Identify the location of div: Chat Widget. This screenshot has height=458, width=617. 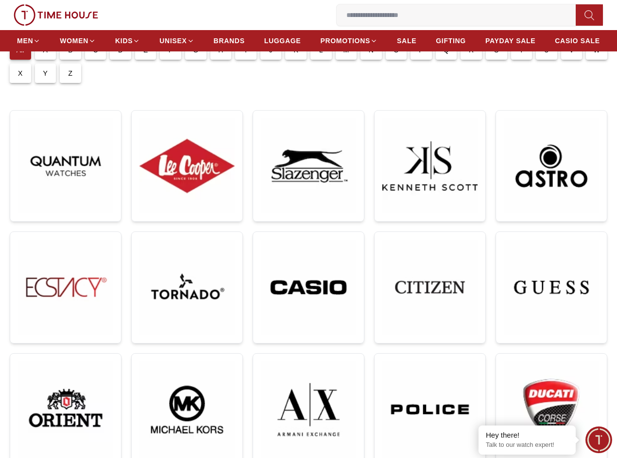
(598, 440).